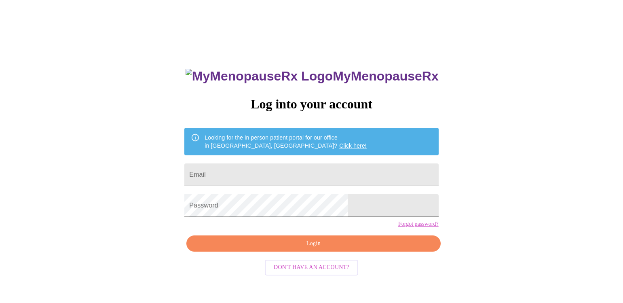  Describe the element at coordinates (311, 267) in the screenshot. I see `button: Don't have an account?` at that location.